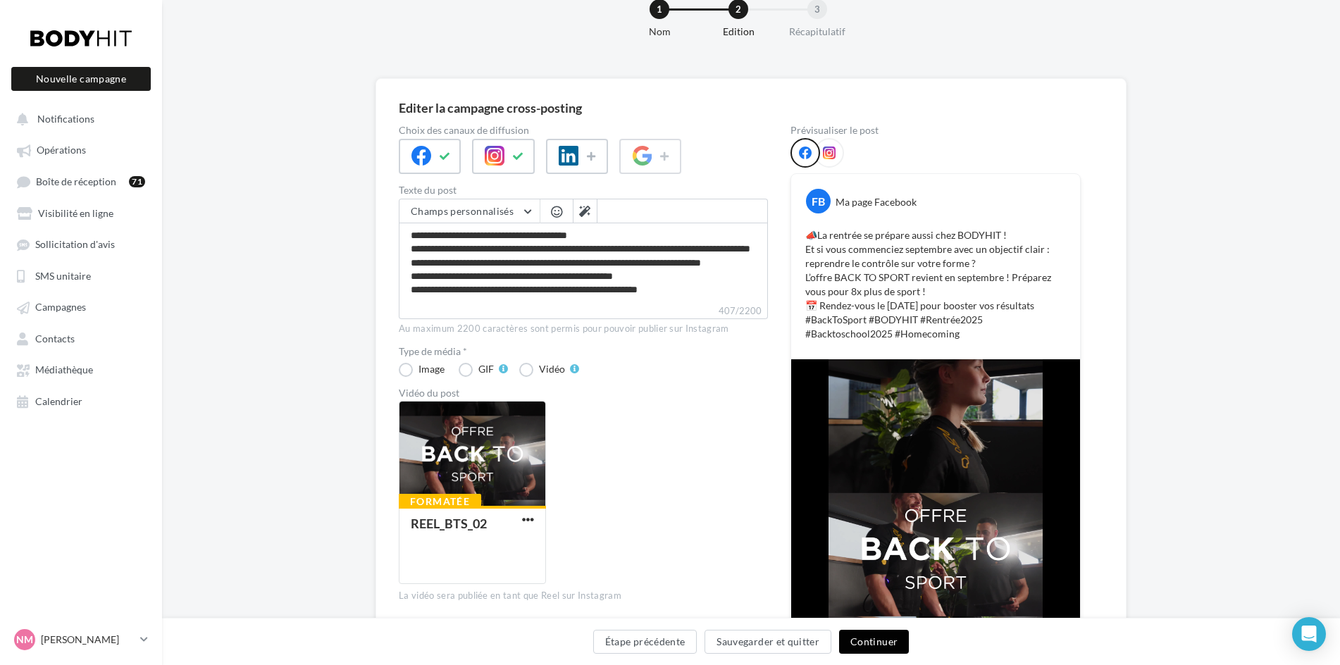 Image resolution: width=1340 pixels, height=665 pixels. Describe the element at coordinates (486, 369) in the screenshot. I see `div: GIF` at that location.